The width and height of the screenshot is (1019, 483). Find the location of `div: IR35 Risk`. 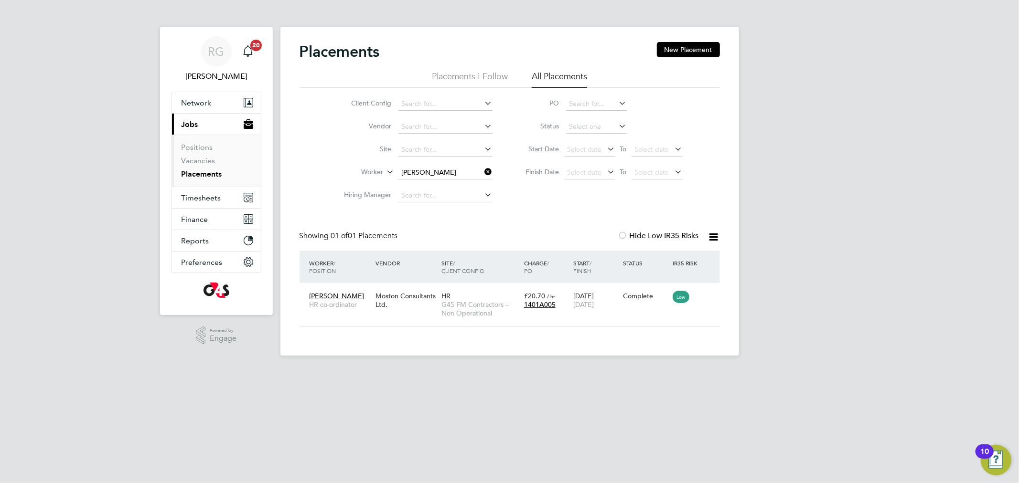

div: IR35 Risk is located at coordinates (686, 263).